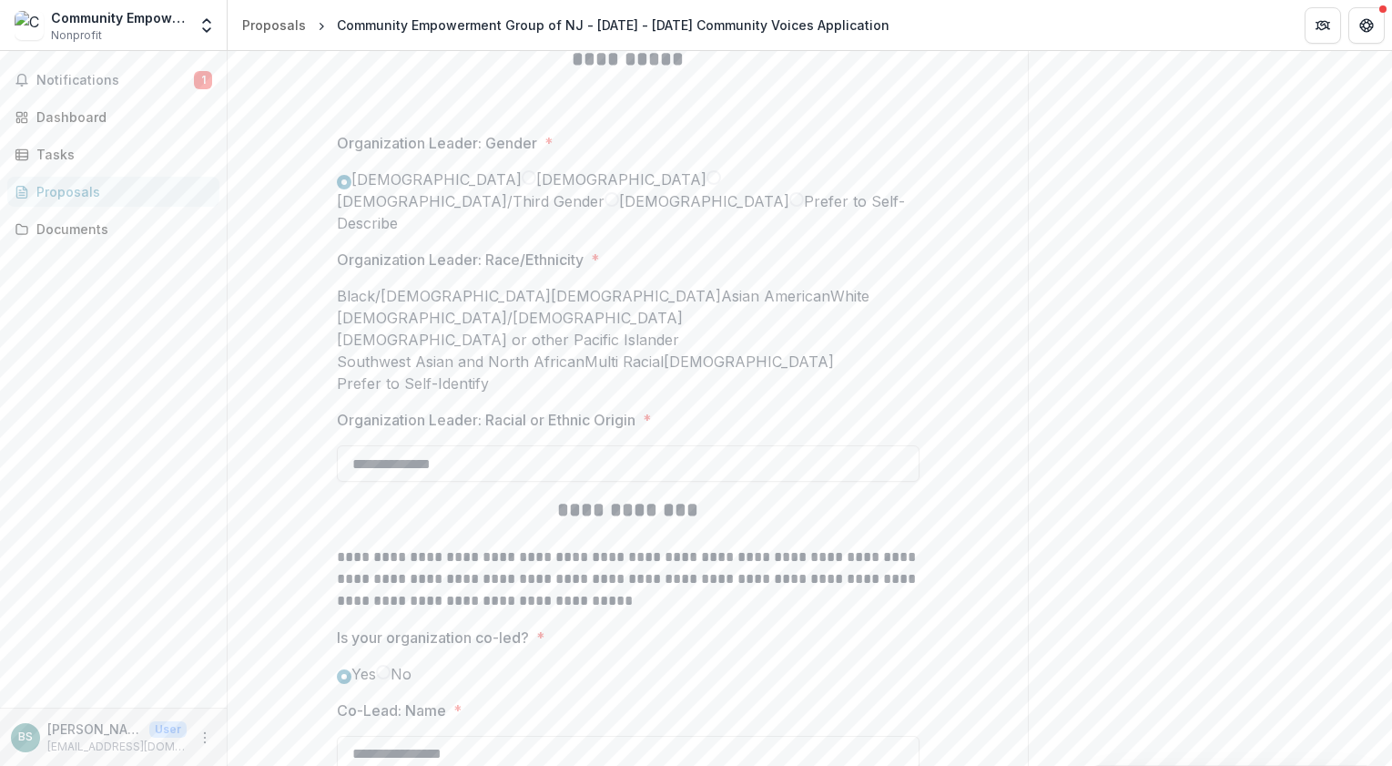 Image resolution: width=1392 pixels, height=766 pixels. What do you see at coordinates (486, 420) in the screenshot?
I see `p: Organization Leader: Racial or Ethnic Origin` at bounding box center [486, 420].